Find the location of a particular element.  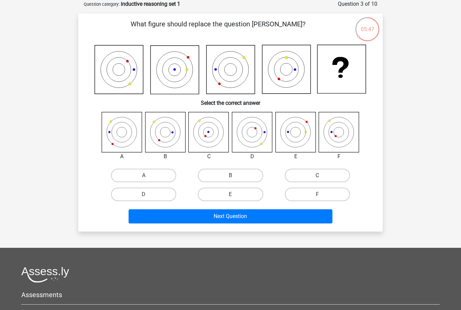

div: B is located at coordinates (165, 156).